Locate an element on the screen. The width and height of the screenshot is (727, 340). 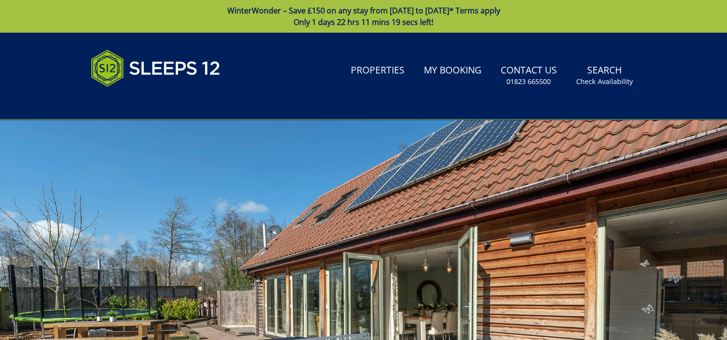
small: Check Availability is located at coordinates (605, 82).